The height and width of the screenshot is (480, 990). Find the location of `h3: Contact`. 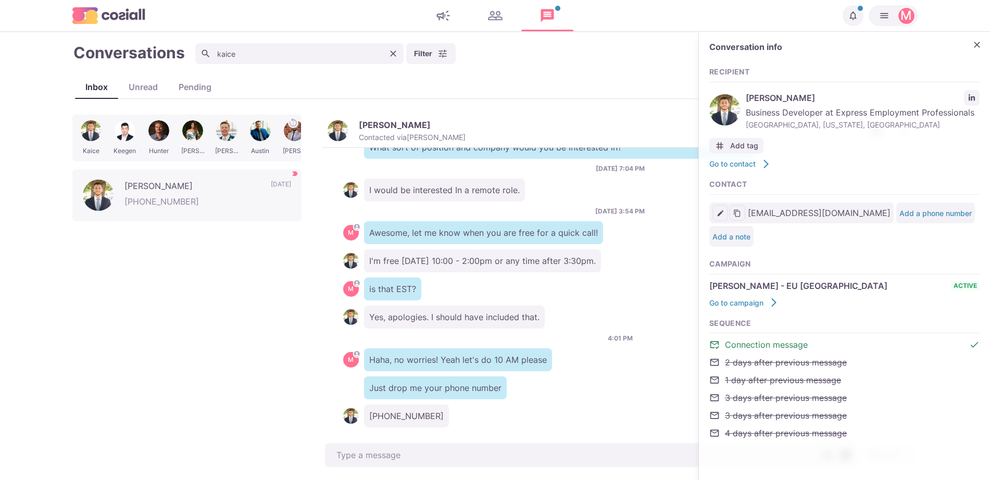

h3: Contact is located at coordinates (844, 184).